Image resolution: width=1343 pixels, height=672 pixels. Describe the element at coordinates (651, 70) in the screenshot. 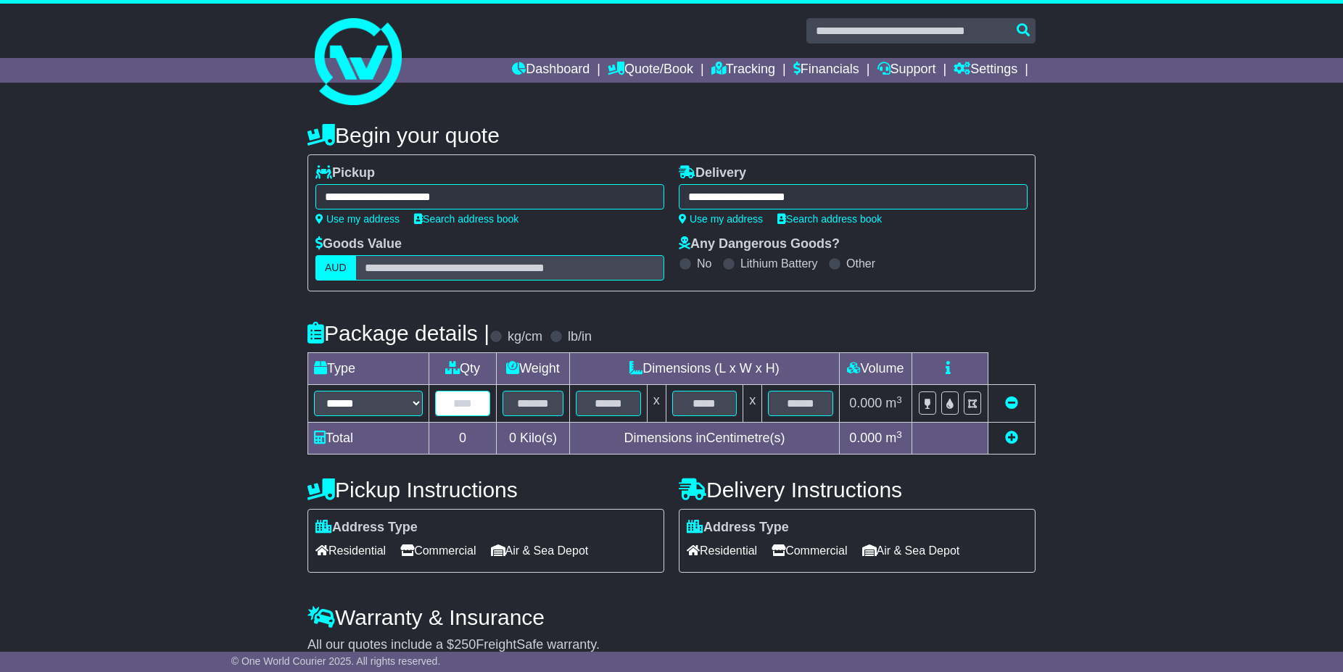

I see `a: Quote/Book` at that location.